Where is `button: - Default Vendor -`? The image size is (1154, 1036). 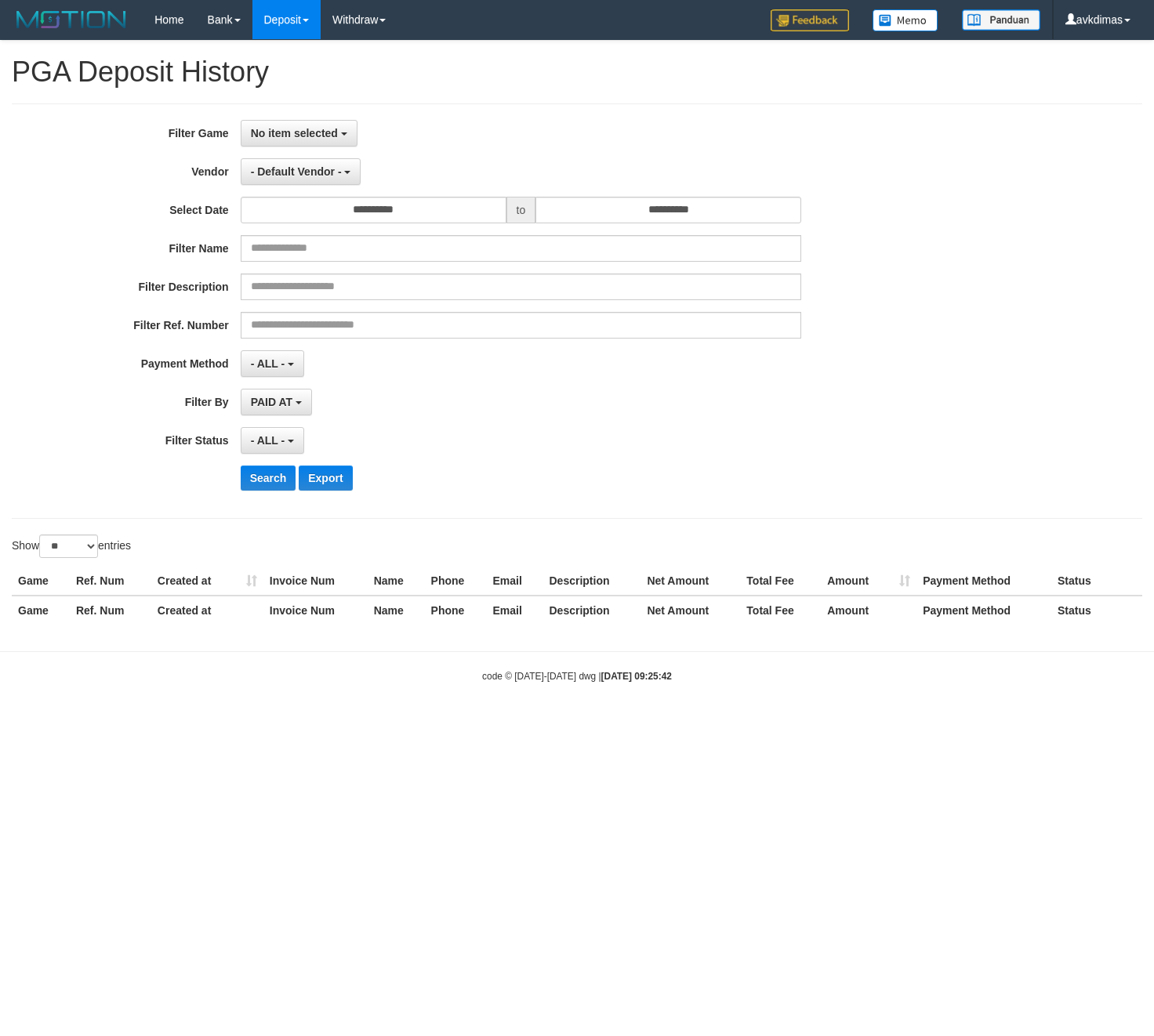
button: - Default Vendor - is located at coordinates (301, 171).